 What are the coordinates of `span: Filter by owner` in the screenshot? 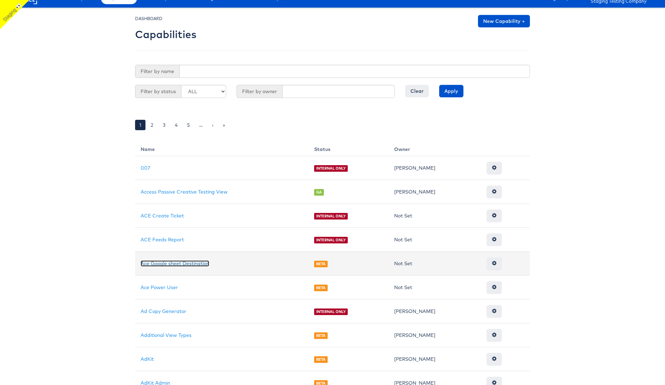 It's located at (259, 91).